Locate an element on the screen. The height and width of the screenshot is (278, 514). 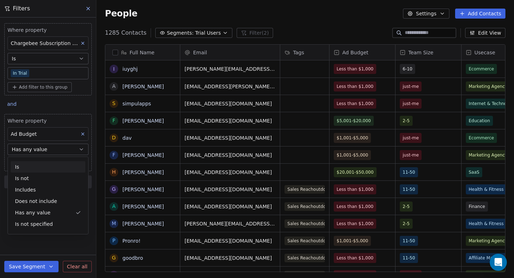
div: Team Size is located at coordinates (428, 52).